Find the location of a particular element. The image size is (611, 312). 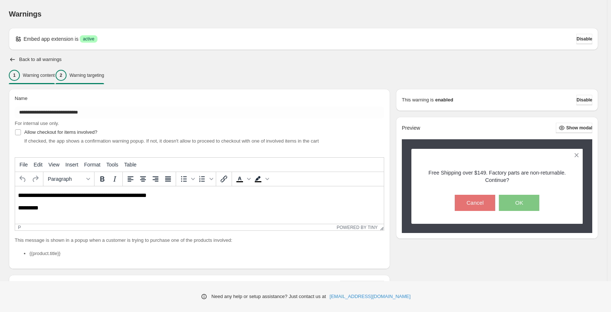

span: File is located at coordinates (24, 165).